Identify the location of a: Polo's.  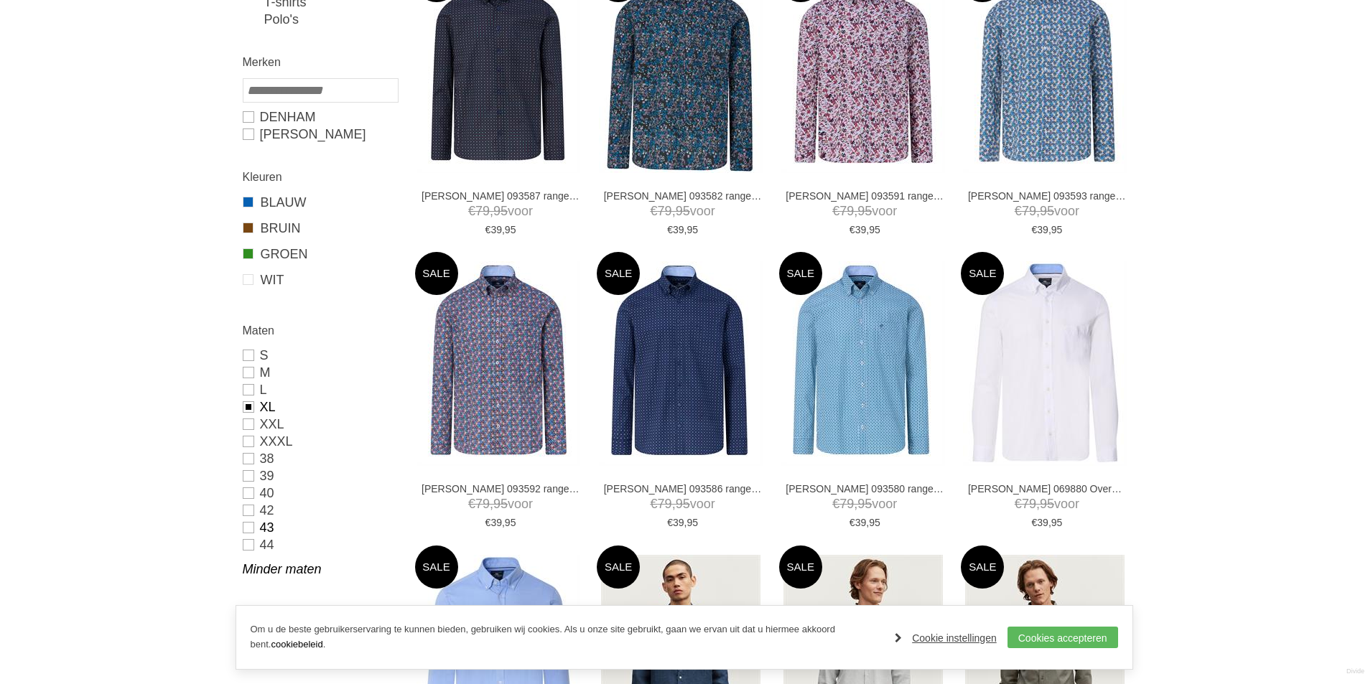
(330, 19).